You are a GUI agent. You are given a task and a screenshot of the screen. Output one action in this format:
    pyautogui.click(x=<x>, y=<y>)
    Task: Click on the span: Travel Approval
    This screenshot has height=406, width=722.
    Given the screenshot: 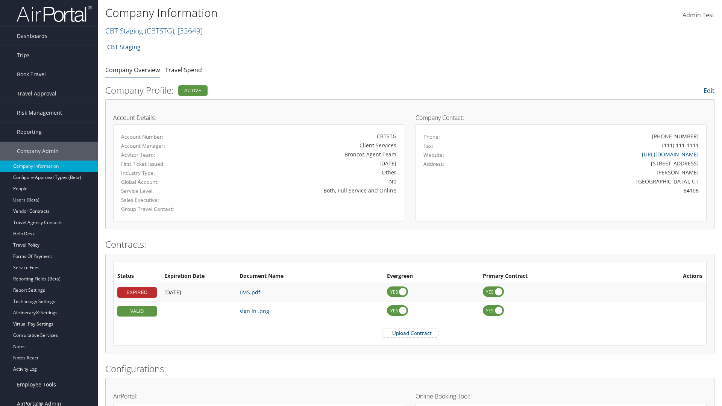 What is the action you would take?
    pyautogui.click(x=36, y=94)
    